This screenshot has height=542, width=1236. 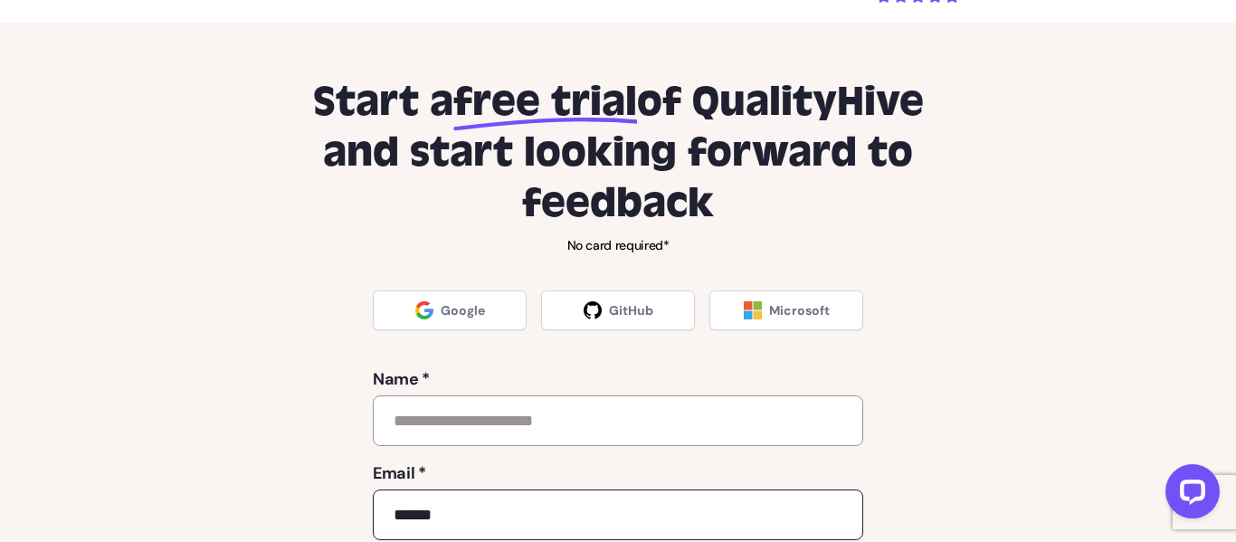 What do you see at coordinates (383, 102) in the screenshot?
I see `span: Start a` at bounding box center [383, 102].